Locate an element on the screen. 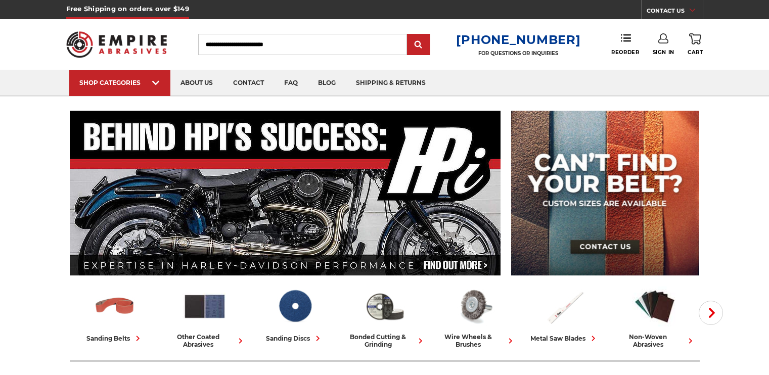  img: Sanding Belts is located at coordinates (115, 307).